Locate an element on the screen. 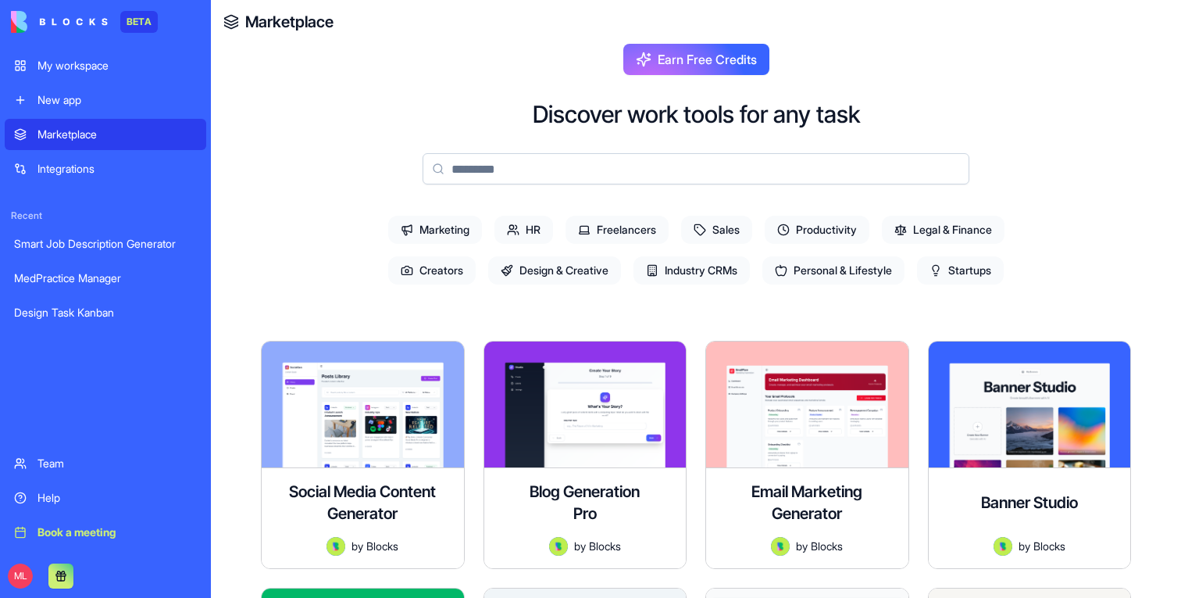 The width and height of the screenshot is (1181, 598). a: Help is located at coordinates (105, 498).